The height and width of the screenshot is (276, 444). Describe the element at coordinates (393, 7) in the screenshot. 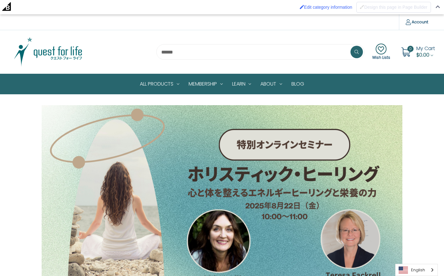

I see `button: Disabled brush to Design this page in Page Builder Design this page in Page Builder` at that location.